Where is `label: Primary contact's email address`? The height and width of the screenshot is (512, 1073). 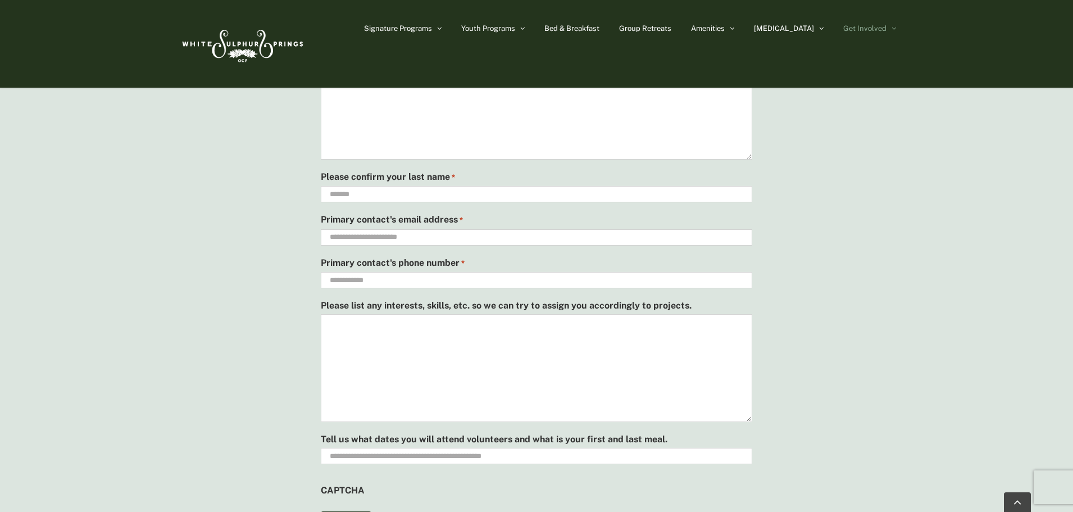
label: Primary contact's email address is located at coordinates (391, 220).